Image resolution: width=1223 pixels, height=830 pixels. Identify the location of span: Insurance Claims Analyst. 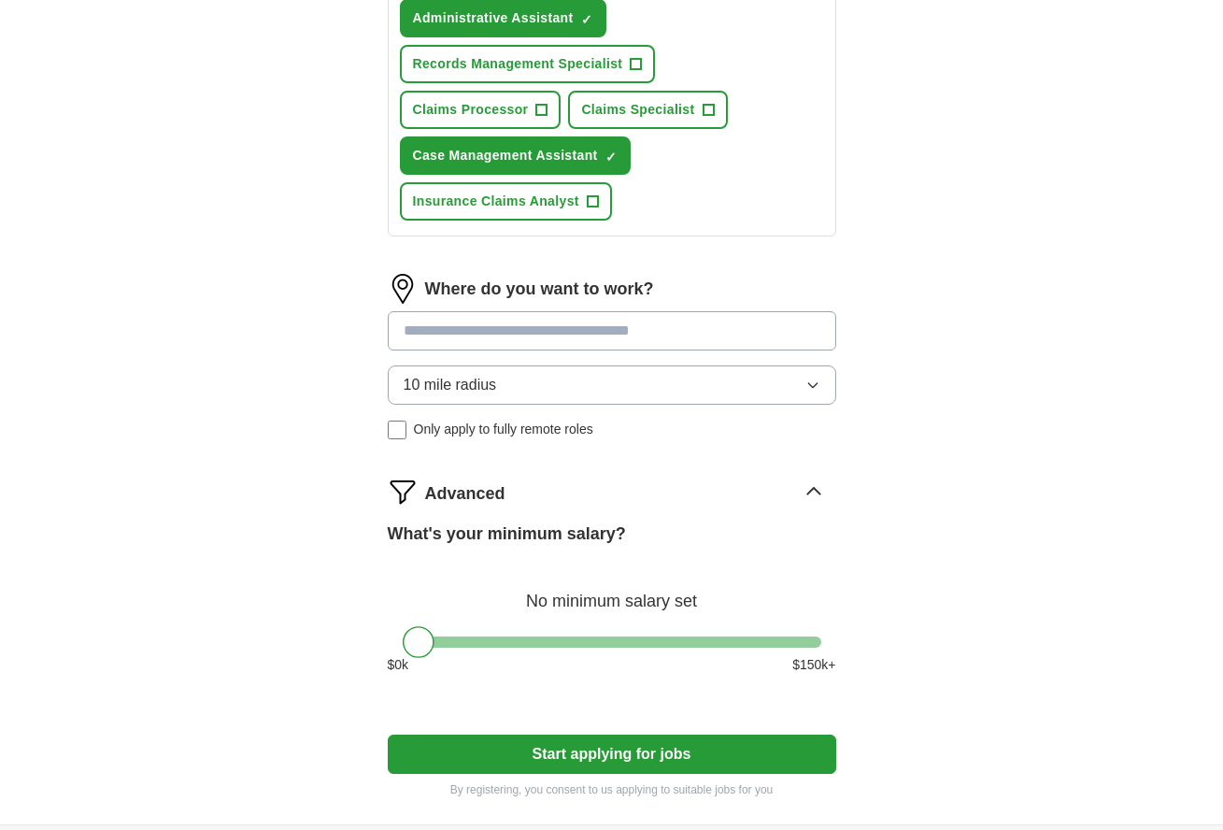
(496, 201).